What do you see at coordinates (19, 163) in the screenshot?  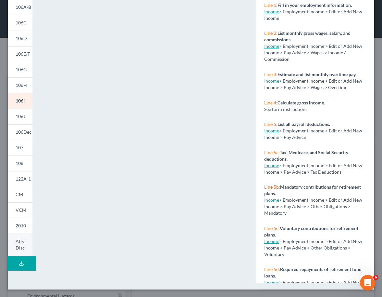 I see `span: 108` at bounding box center [19, 163].